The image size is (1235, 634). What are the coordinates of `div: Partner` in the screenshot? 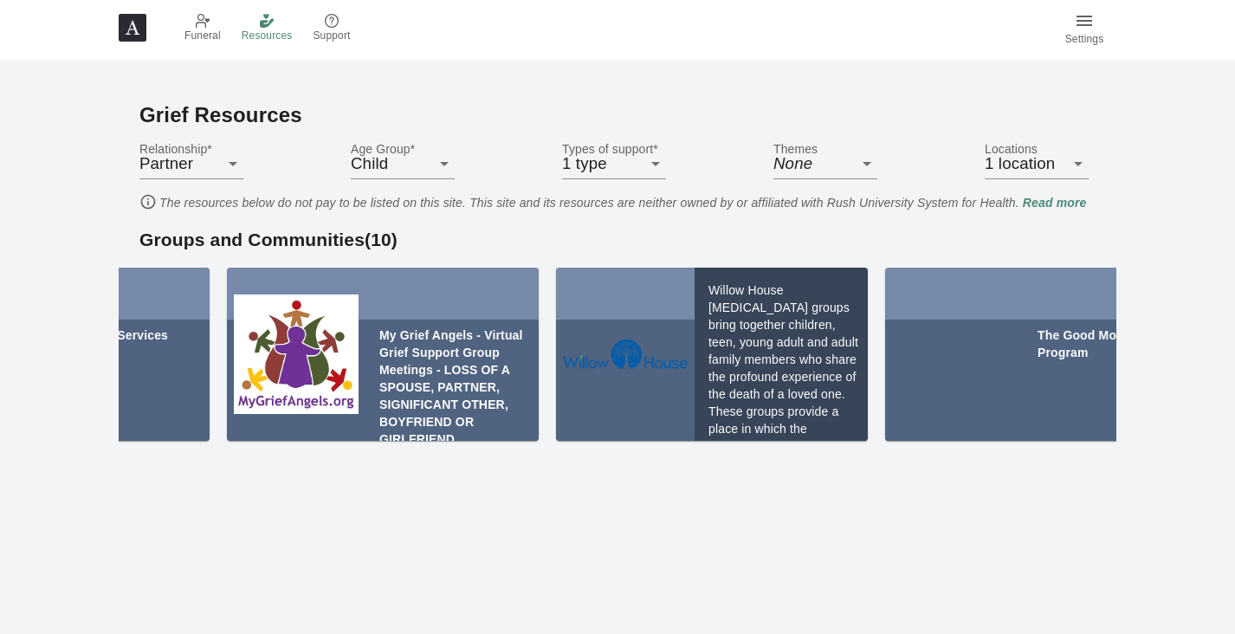 It's located at (191, 165).